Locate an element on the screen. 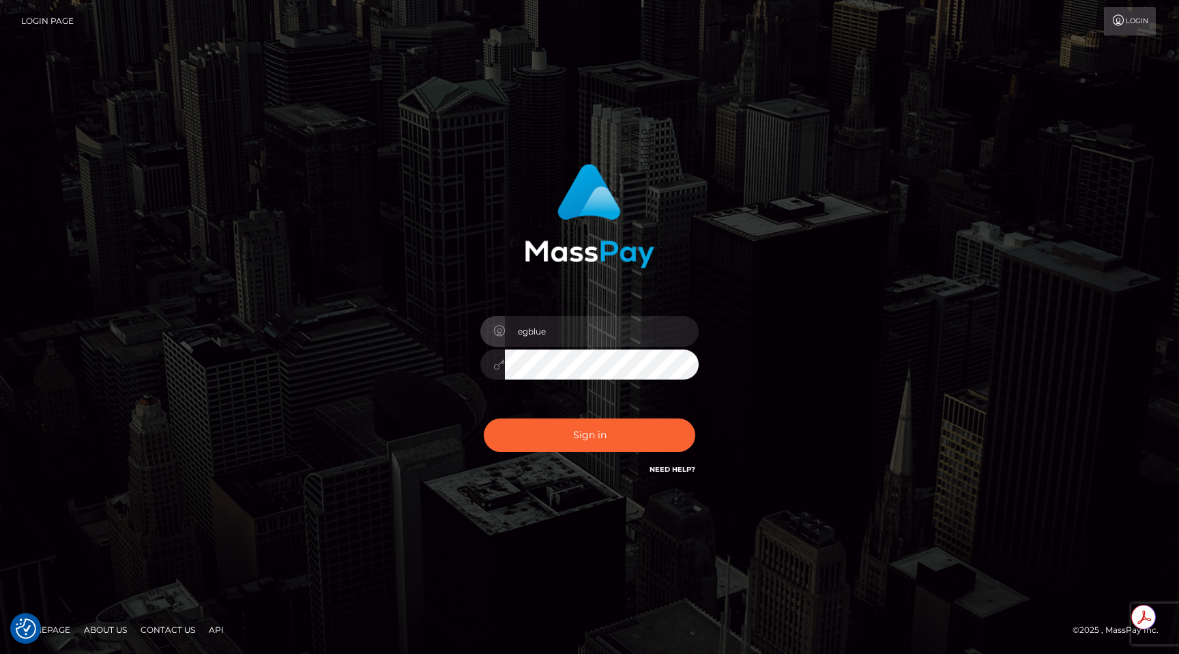 This screenshot has width=1179, height=654. a: API is located at coordinates (216, 629).